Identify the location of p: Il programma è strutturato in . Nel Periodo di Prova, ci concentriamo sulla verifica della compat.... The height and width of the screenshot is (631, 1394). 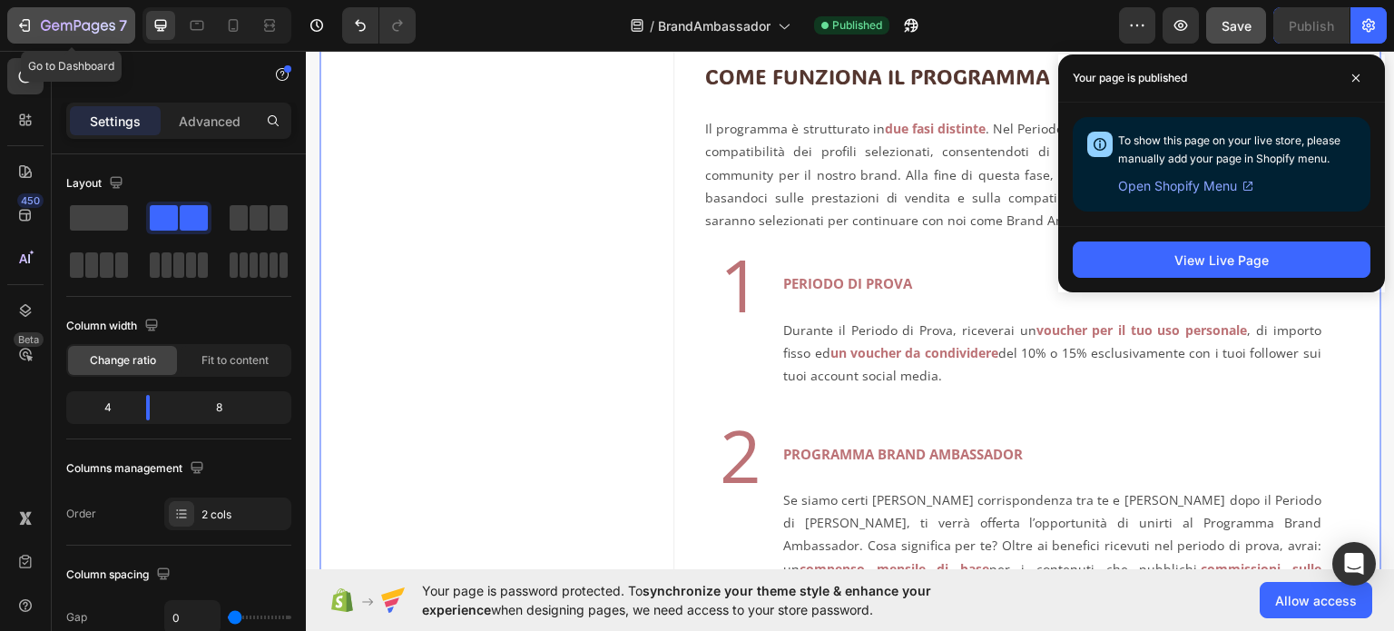
(714, 123).